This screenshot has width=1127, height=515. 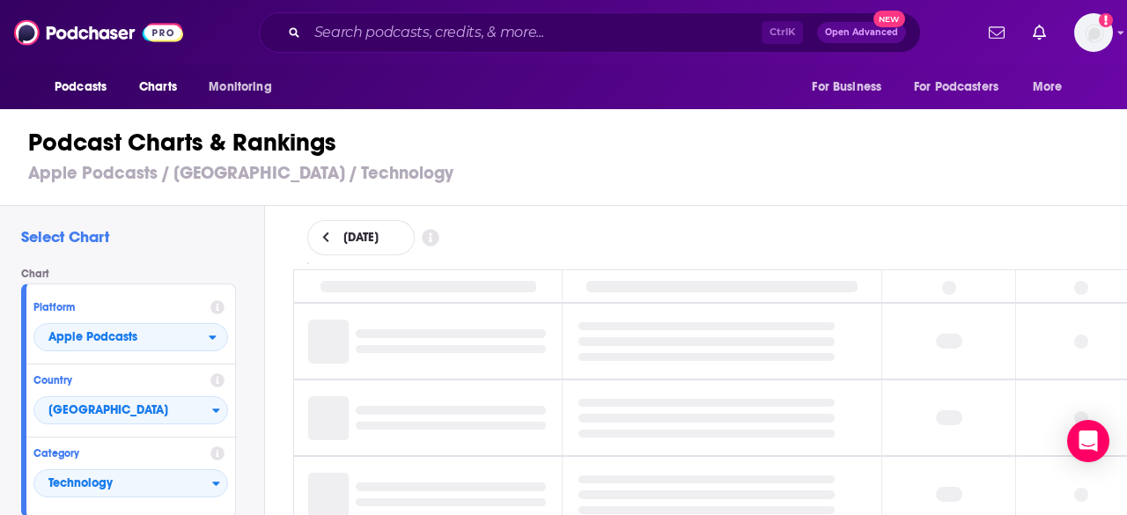 What do you see at coordinates (130, 410) in the screenshot?
I see `button: Countries` at bounding box center [130, 410].